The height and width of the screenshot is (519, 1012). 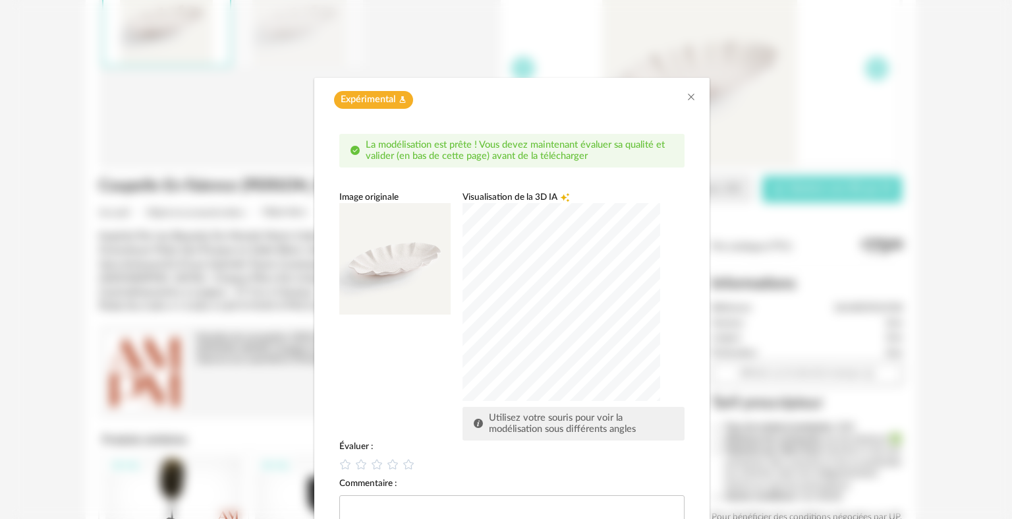 What do you see at coordinates (512, 446) in the screenshot?
I see `div: Évaluer :` at bounding box center [512, 446].